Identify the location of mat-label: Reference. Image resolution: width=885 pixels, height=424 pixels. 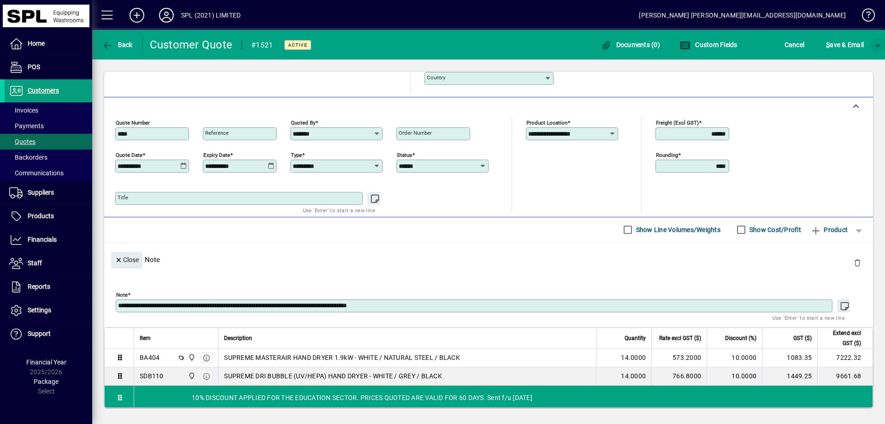
(217, 133).